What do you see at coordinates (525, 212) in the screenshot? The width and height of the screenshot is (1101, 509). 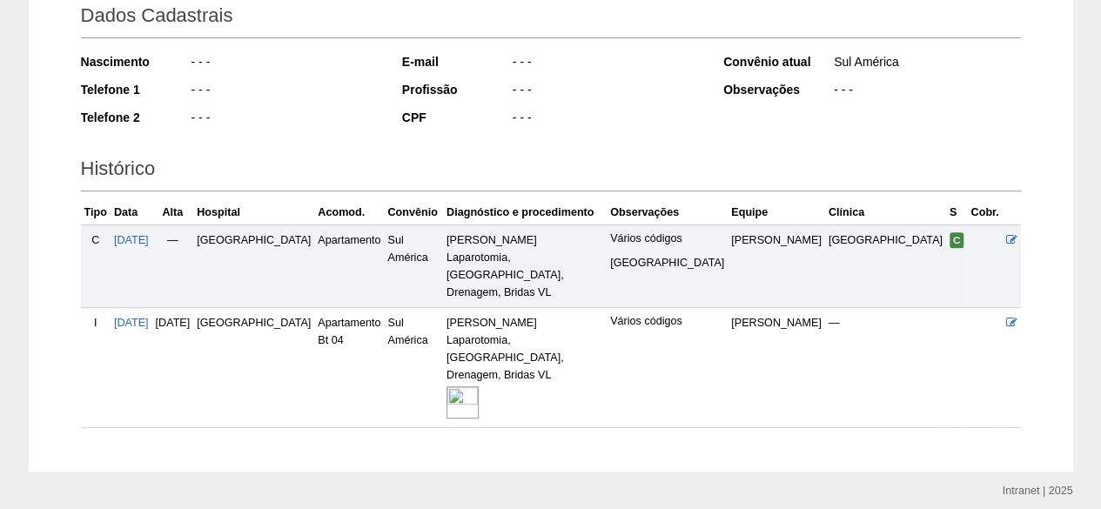 I see `th: Diagnóstico e procedimento` at bounding box center [525, 212].